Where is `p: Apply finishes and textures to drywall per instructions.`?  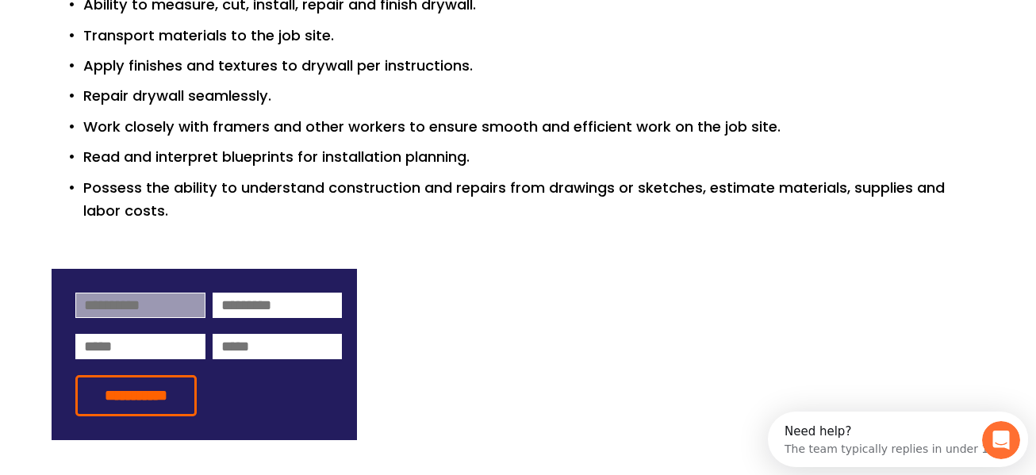
p: Apply finishes and textures to drywall per instructions. is located at coordinates (533, 65).